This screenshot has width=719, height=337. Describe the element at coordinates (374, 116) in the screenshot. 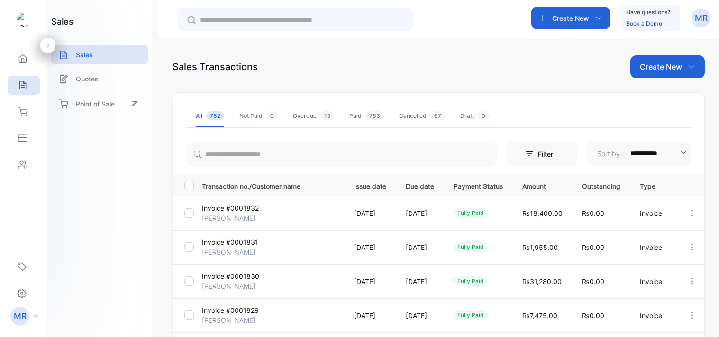

I see `span: 763` at that location.